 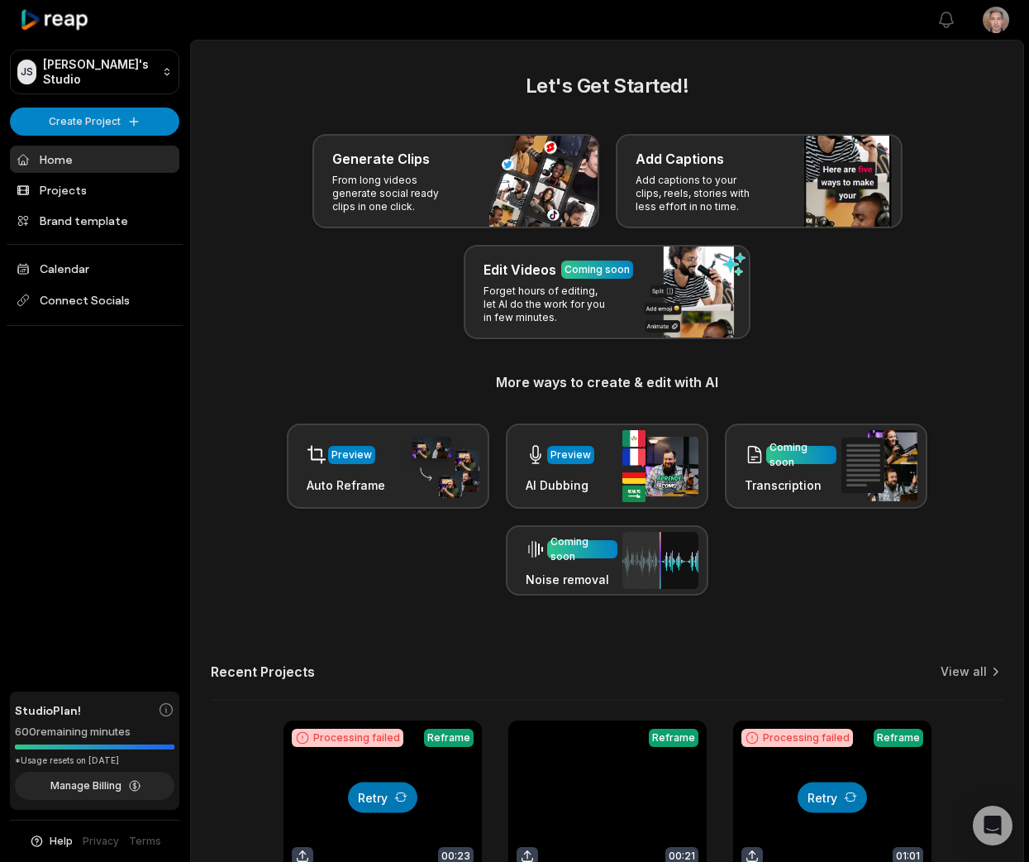 I want to click on a: Privacy, so click(x=101, y=841).